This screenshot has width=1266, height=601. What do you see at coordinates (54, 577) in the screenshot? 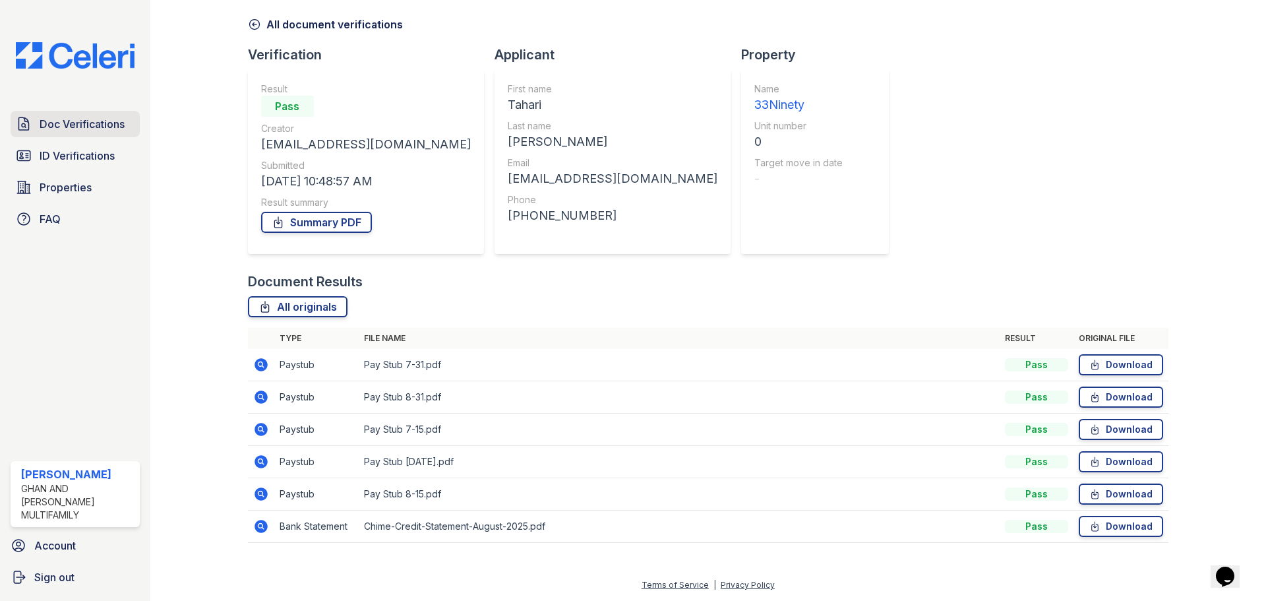
I see `span: Sign out` at bounding box center [54, 577].